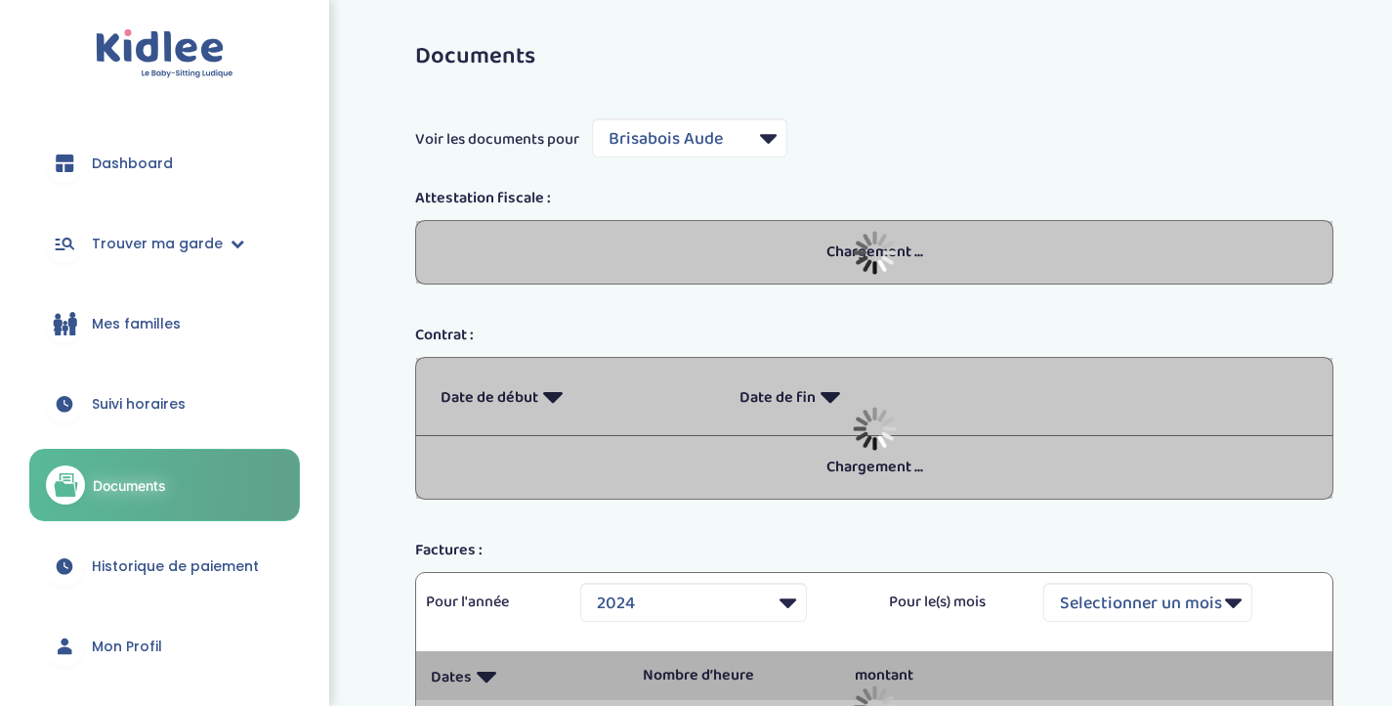  What do you see at coordinates (129, 485) in the screenshot?
I see `span: Documents` at bounding box center [129, 485].